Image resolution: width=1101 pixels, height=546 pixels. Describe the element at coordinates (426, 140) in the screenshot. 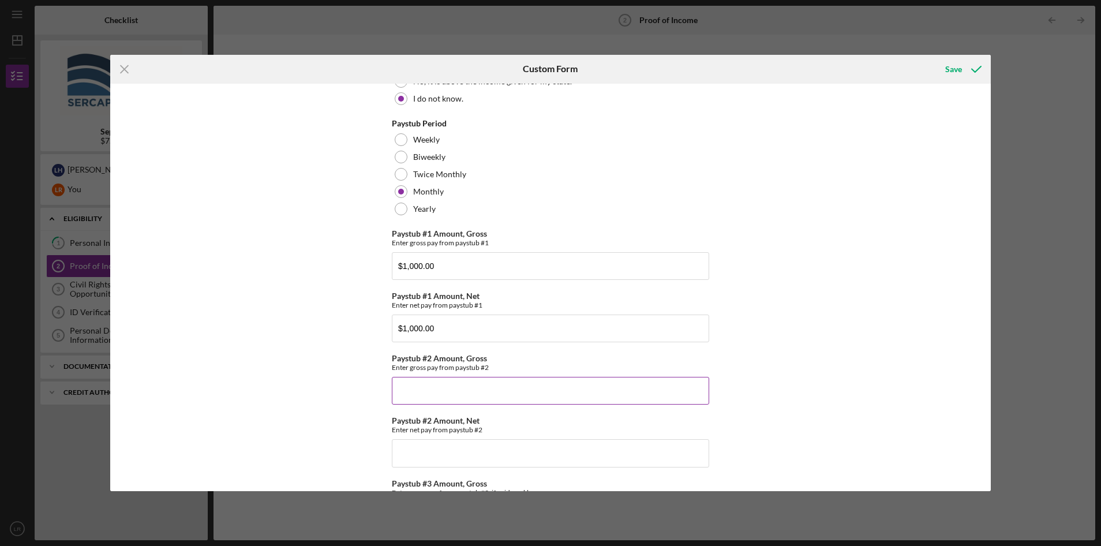

I see `label: Weekly` at that location.